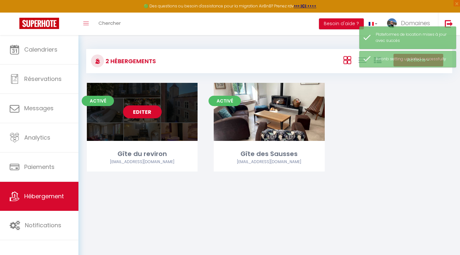 The height and width of the screenshot is (255, 460). Describe the element at coordinates (305, 6) in the screenshot. I see `strong: >>> ICI <<<<` at that location.